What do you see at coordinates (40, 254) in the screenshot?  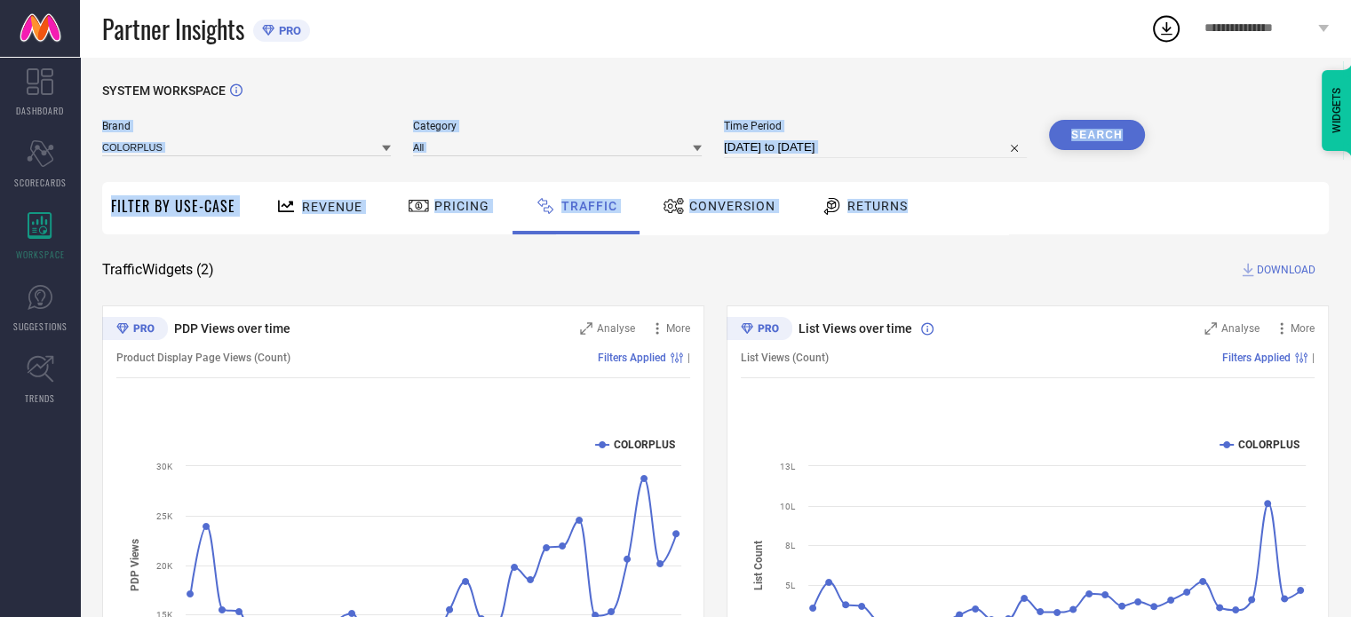 I see `span: WORKSPACE` at bounding box center [40, 254].